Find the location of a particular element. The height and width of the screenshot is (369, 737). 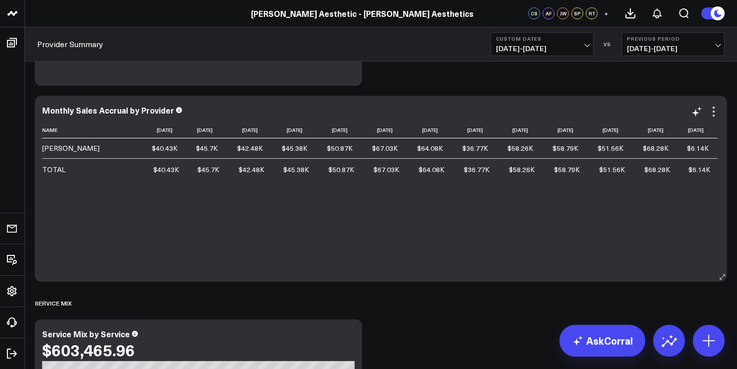

div: CS is located at coordinates (534, 13).